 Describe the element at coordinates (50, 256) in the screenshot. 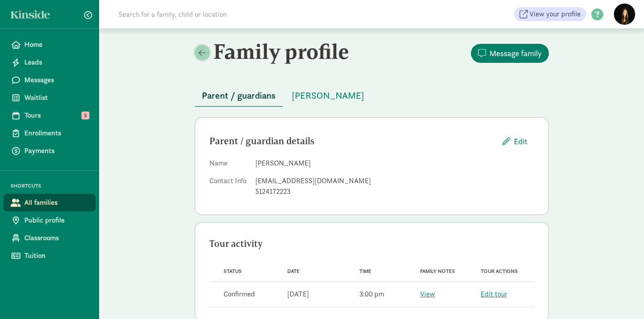

I see `a: Tuition` at that location.